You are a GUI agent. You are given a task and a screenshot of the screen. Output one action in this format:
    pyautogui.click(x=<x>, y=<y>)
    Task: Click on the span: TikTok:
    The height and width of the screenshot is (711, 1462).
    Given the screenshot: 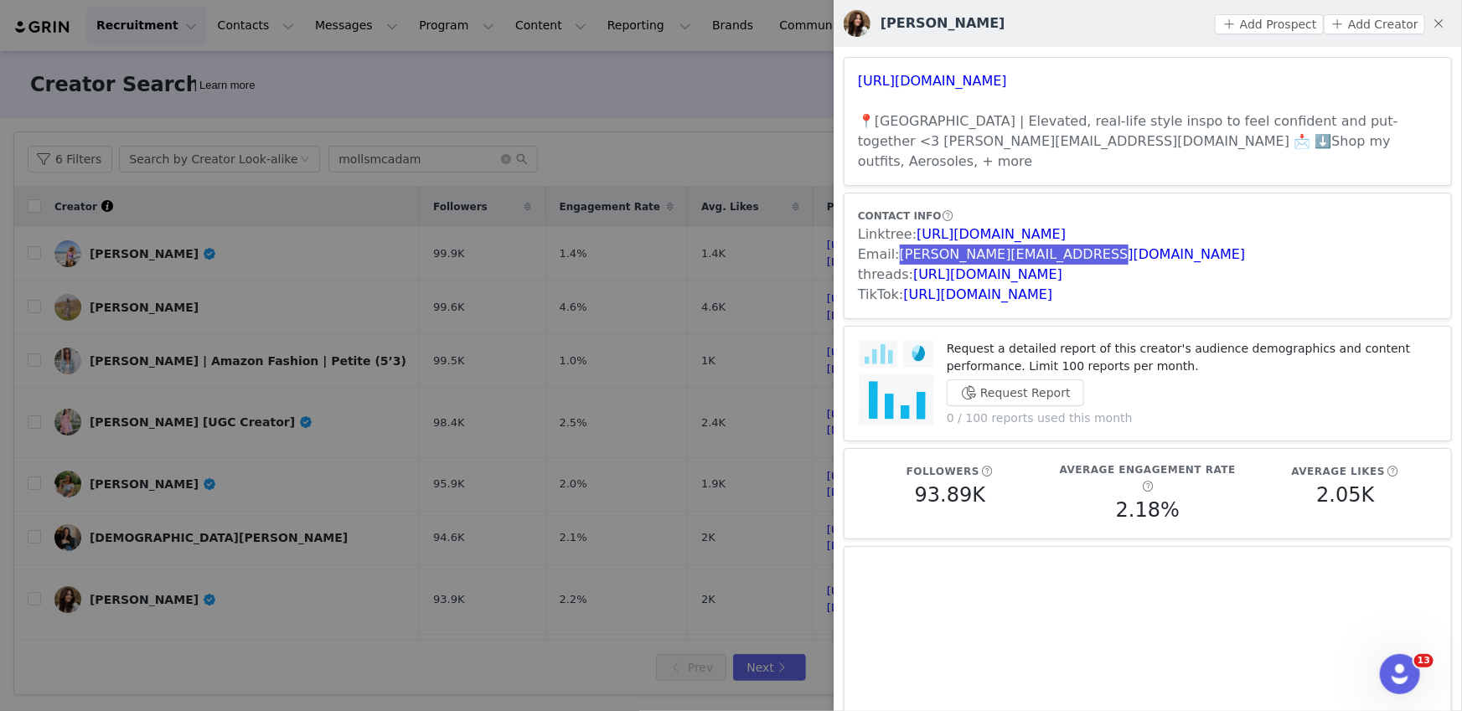 What is the action you would take?
    pyautogui.click(x=880, y=294)
    